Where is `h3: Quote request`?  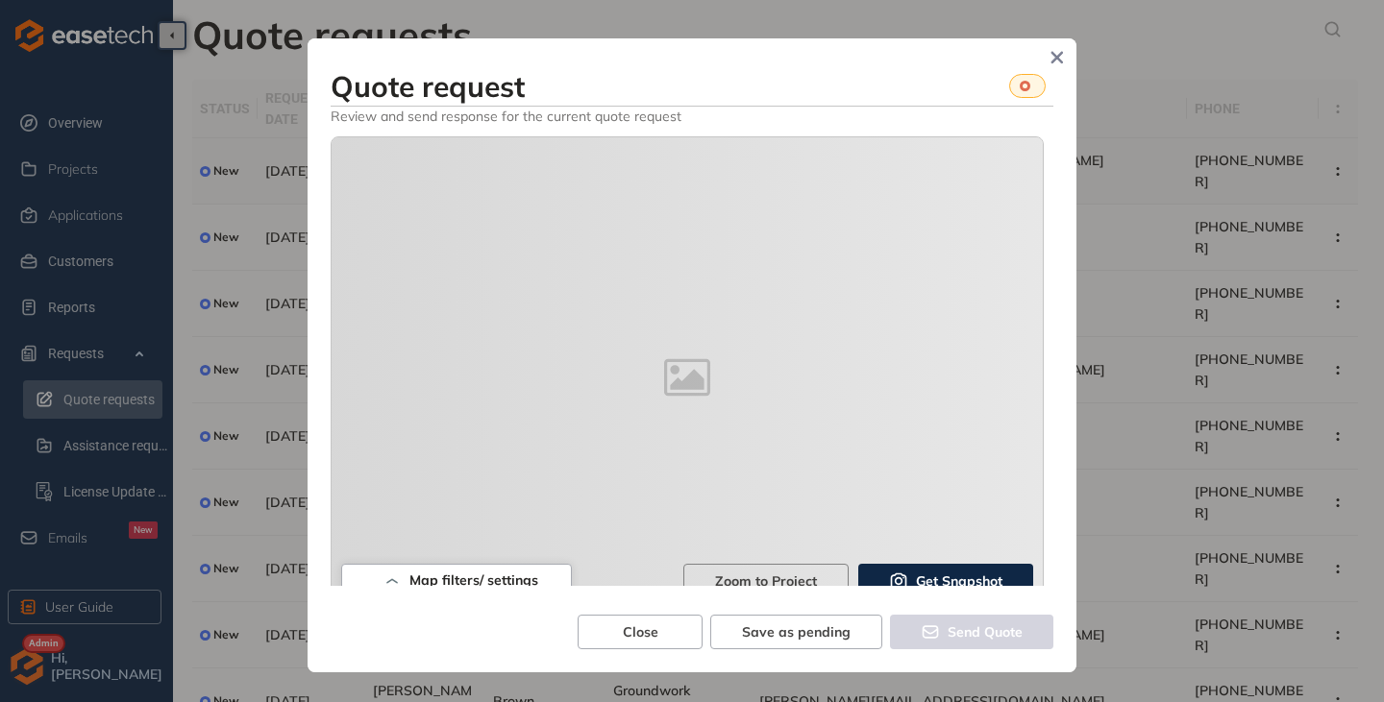
h3: Quote request is located at coordinates (670, 86).